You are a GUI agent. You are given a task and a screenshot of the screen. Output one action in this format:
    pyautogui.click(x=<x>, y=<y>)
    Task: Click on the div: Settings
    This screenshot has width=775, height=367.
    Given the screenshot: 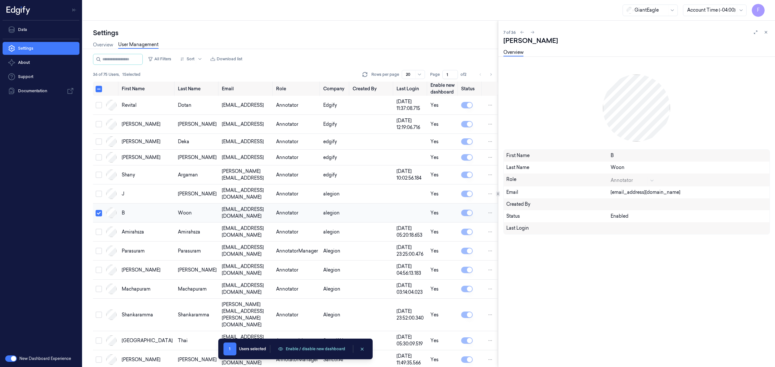 What is the action you would take?
    pyautogui.click(x=295, y=33)
    